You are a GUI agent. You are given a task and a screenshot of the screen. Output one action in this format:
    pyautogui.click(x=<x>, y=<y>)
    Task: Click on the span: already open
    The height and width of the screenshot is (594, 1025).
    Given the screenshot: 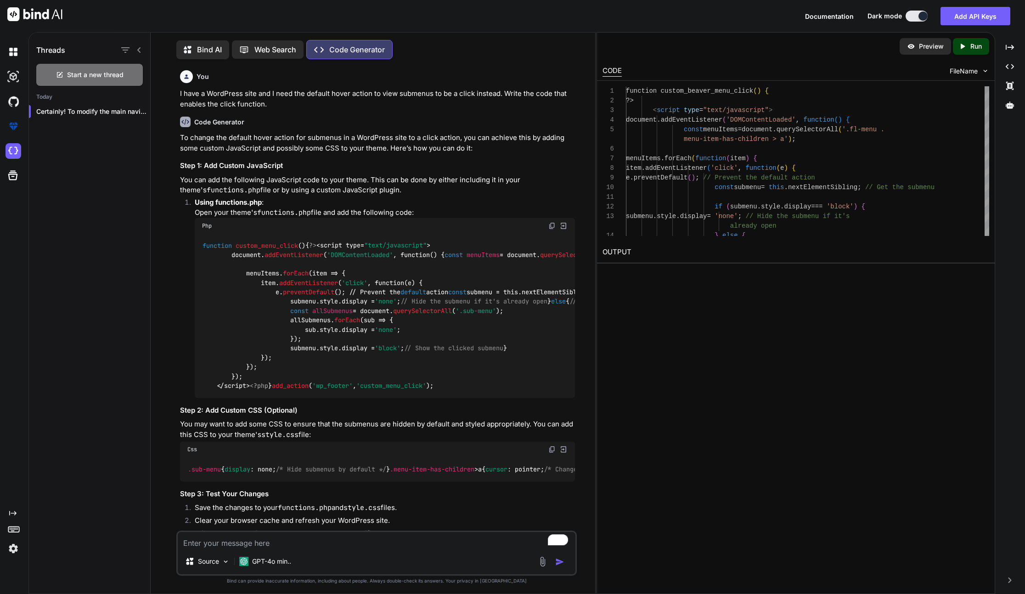 What is the action you would take?
    pyautogui.click(x=753, y=226)
    